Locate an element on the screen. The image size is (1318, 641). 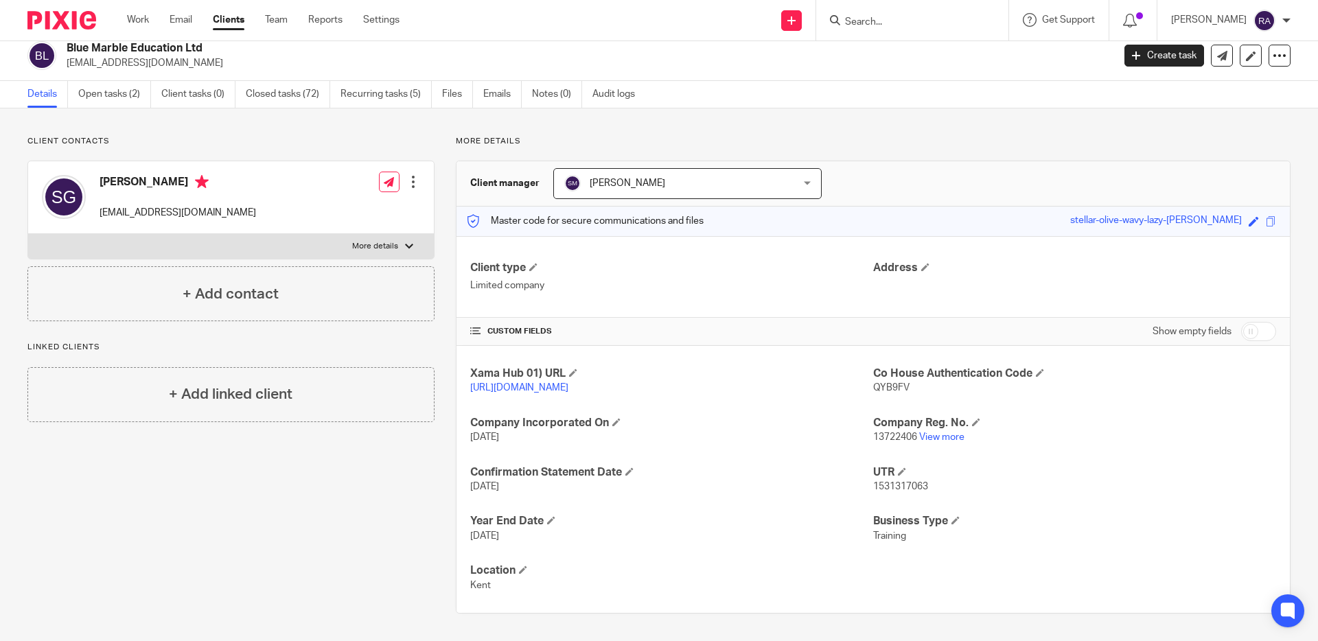
input: Search is located at coordinates (906, 23).